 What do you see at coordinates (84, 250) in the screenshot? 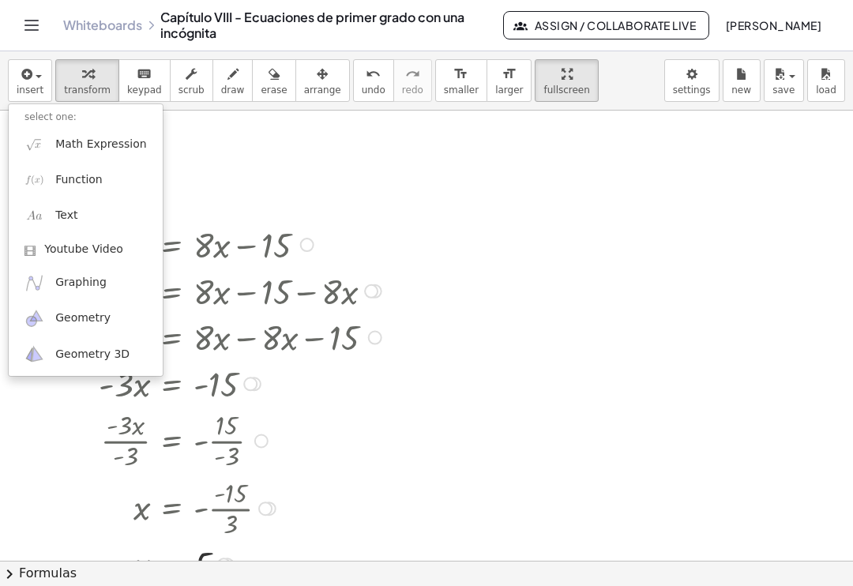
I see `span: Youtube Video` at bounding box center [84, 250].